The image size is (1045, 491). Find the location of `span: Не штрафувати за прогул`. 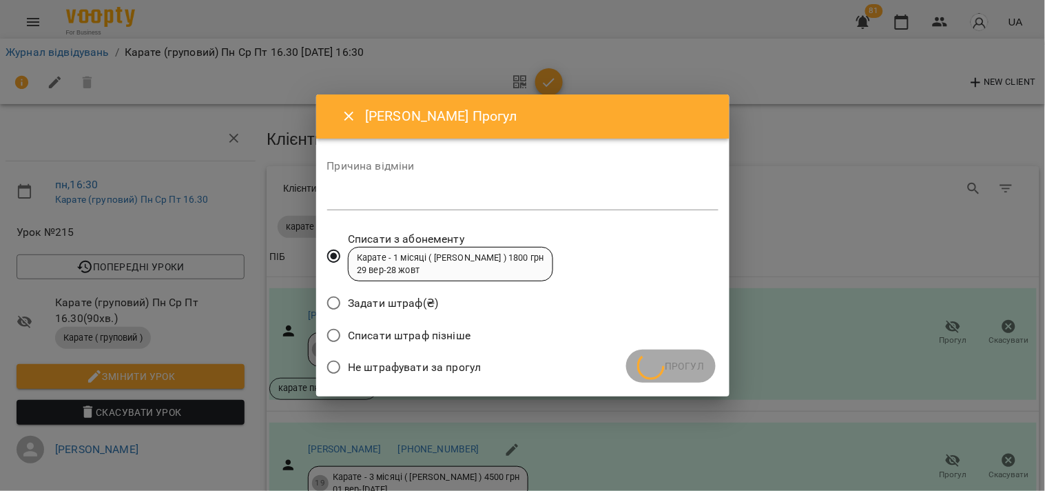

span: Не штрафувати за прогул is located at coordinates (414, 367).